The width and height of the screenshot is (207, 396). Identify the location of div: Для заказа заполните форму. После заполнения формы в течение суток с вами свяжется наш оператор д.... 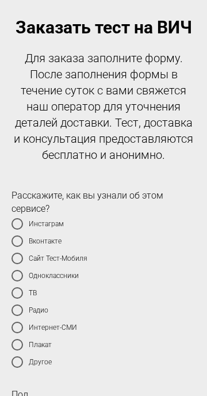
(104, 107).